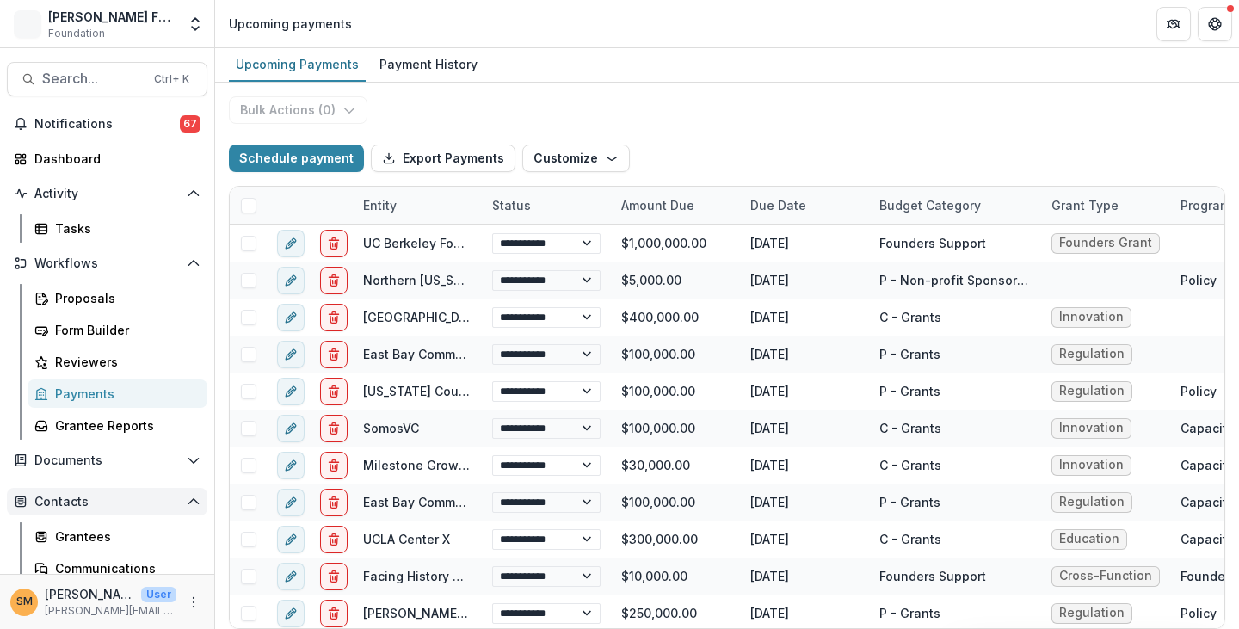 The width and height of the screenshot is (1239, 629). I want to click on span: Education, so click(1089, 539).